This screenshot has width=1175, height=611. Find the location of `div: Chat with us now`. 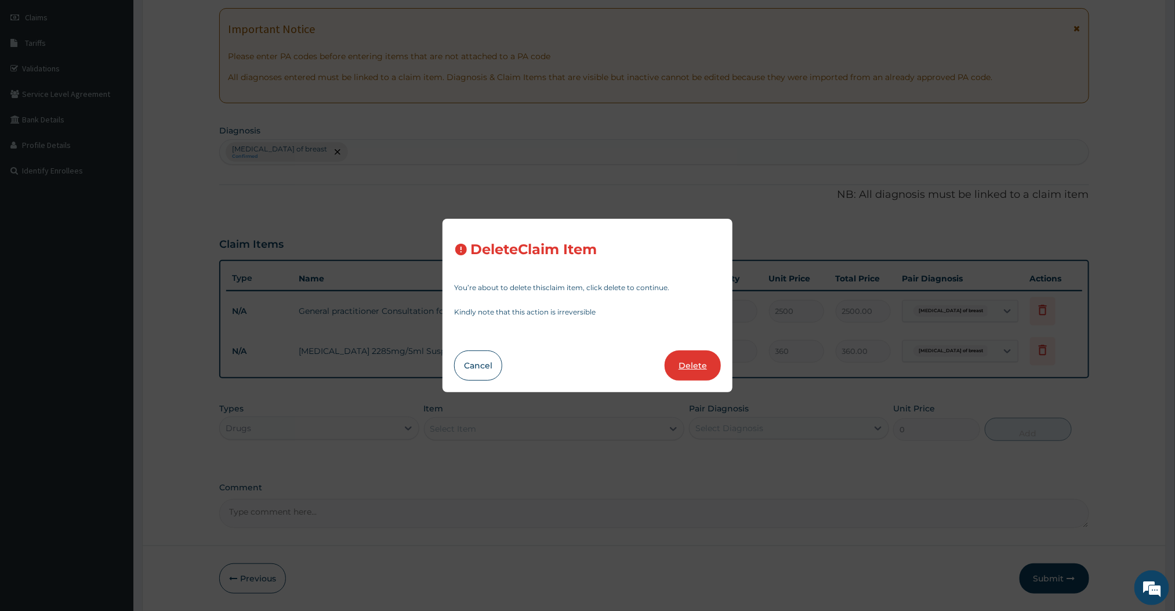

div: Chat with us now is located at coordinates (128, 72).